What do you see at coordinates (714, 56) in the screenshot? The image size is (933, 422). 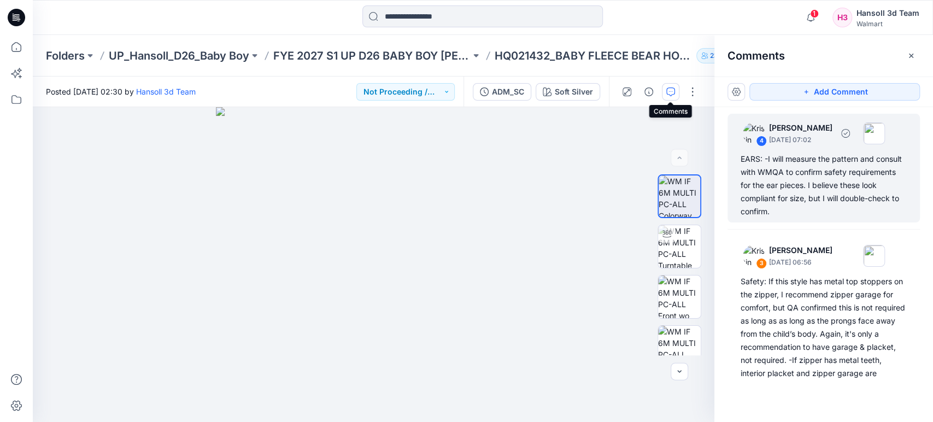 I see `button: 23` at bounding box center [714, 56].